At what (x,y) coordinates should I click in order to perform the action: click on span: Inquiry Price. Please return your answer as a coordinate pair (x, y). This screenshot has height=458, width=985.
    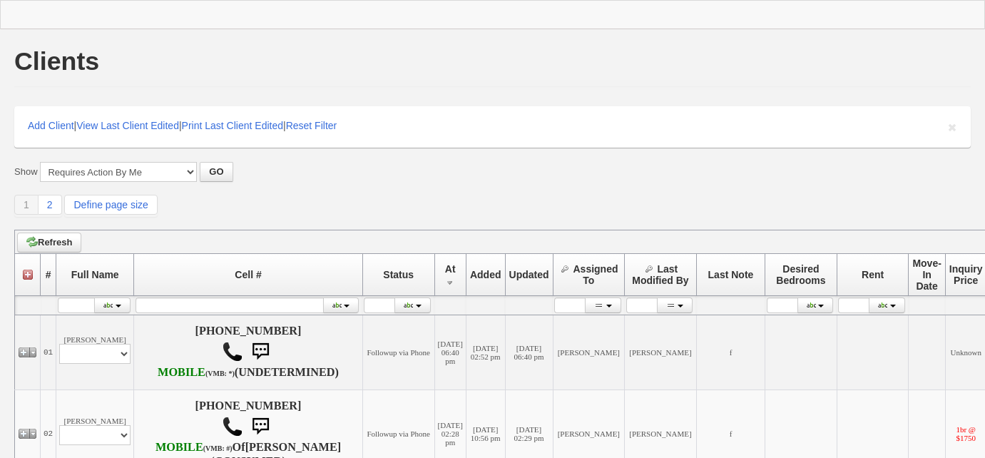
    Looking at the image, I should click on (965, 274).